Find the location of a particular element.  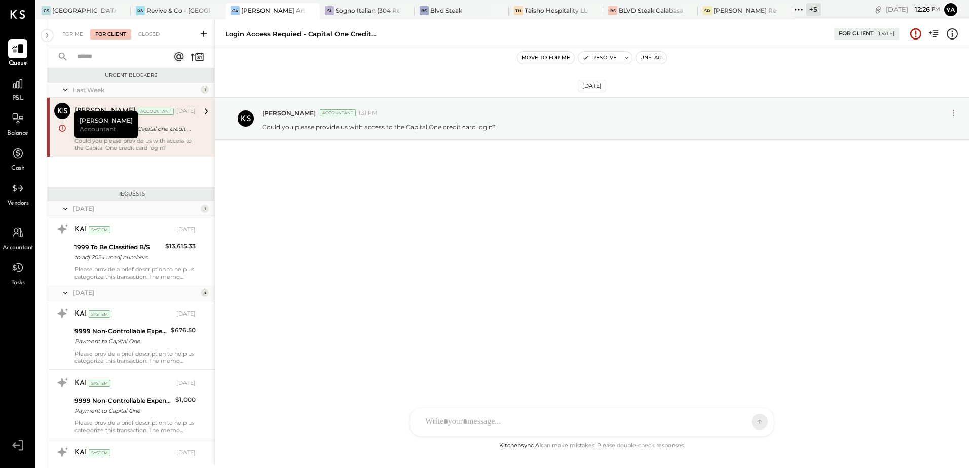

div: Closed is located at coordinates (149, 34).